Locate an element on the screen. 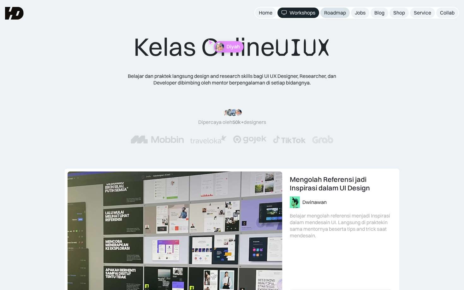 This screenshot has width=464, height=290. div: Workshops is located at coordinates (302, 13).